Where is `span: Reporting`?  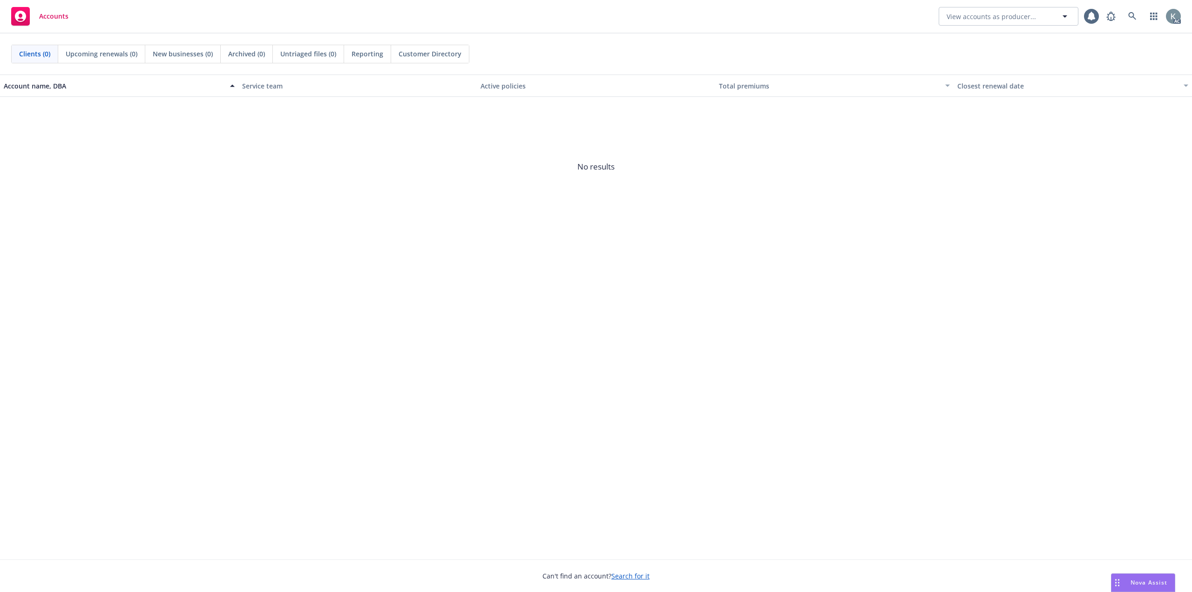
span: Reporting is located at coordinates (367, 54).